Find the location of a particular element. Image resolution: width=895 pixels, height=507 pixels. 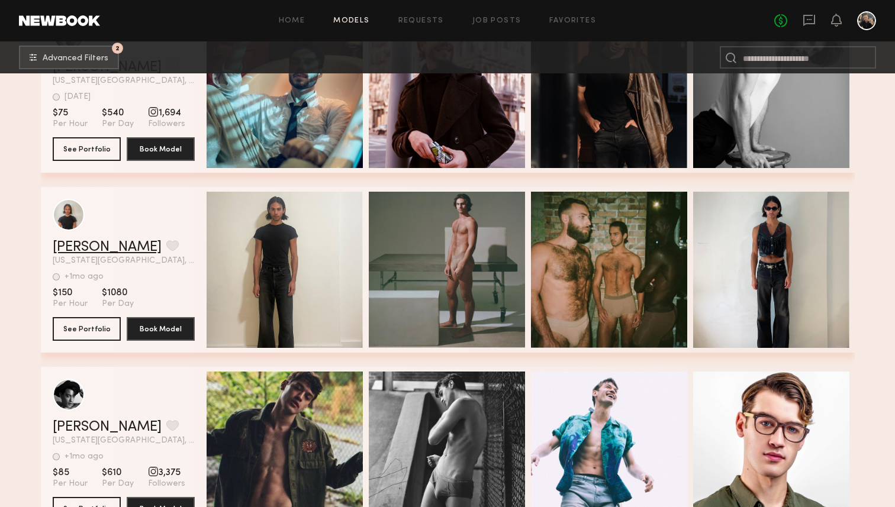

span: $610 is located at coordinates (118, 473).